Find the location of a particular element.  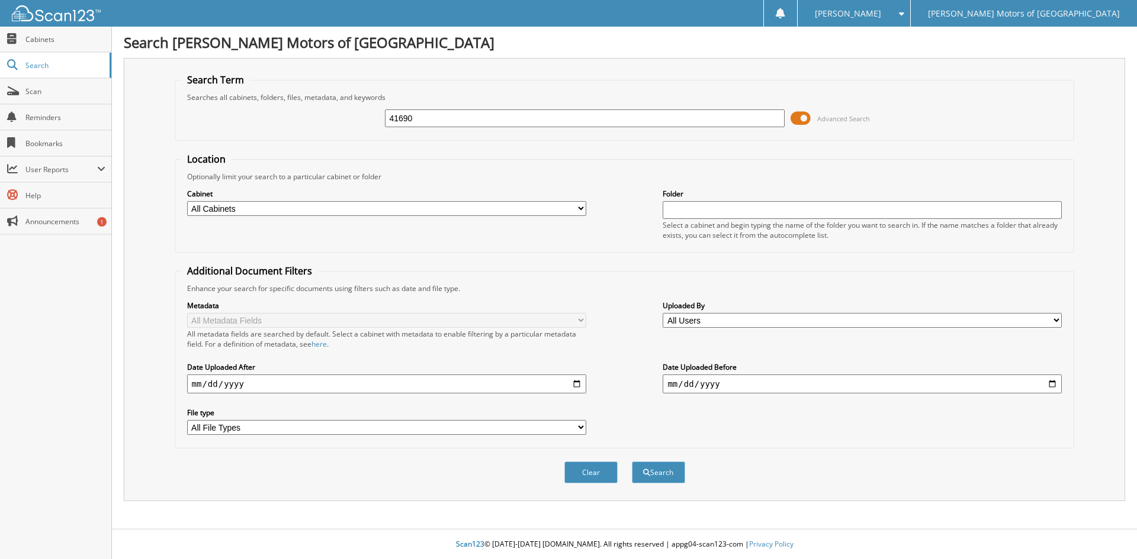

button: Clear is located at coordinates (591, 472).